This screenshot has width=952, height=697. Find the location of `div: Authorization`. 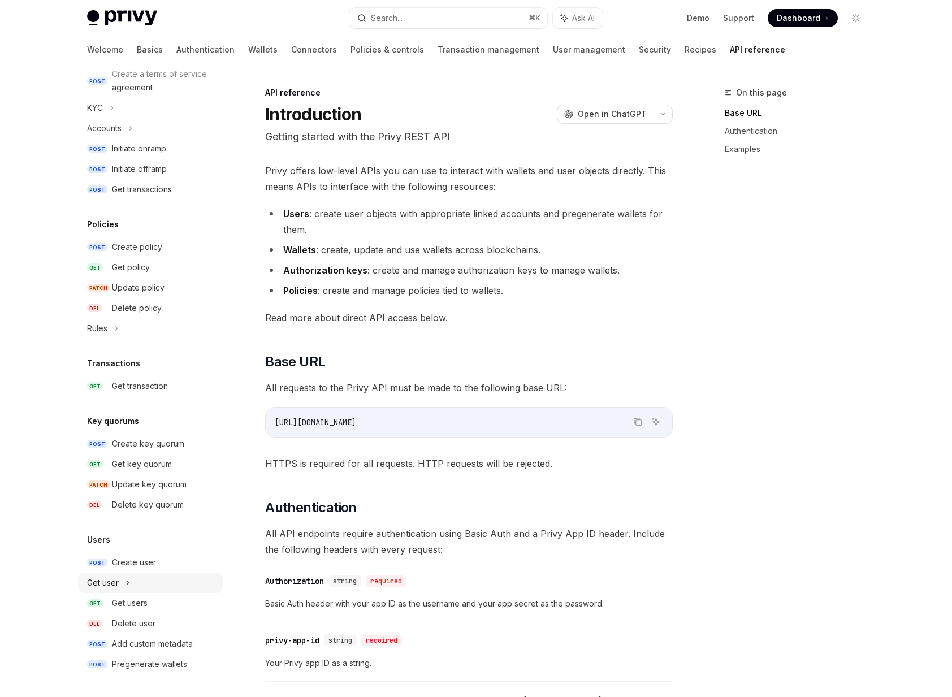

div: Authorization is located at coordinates (295, 581).